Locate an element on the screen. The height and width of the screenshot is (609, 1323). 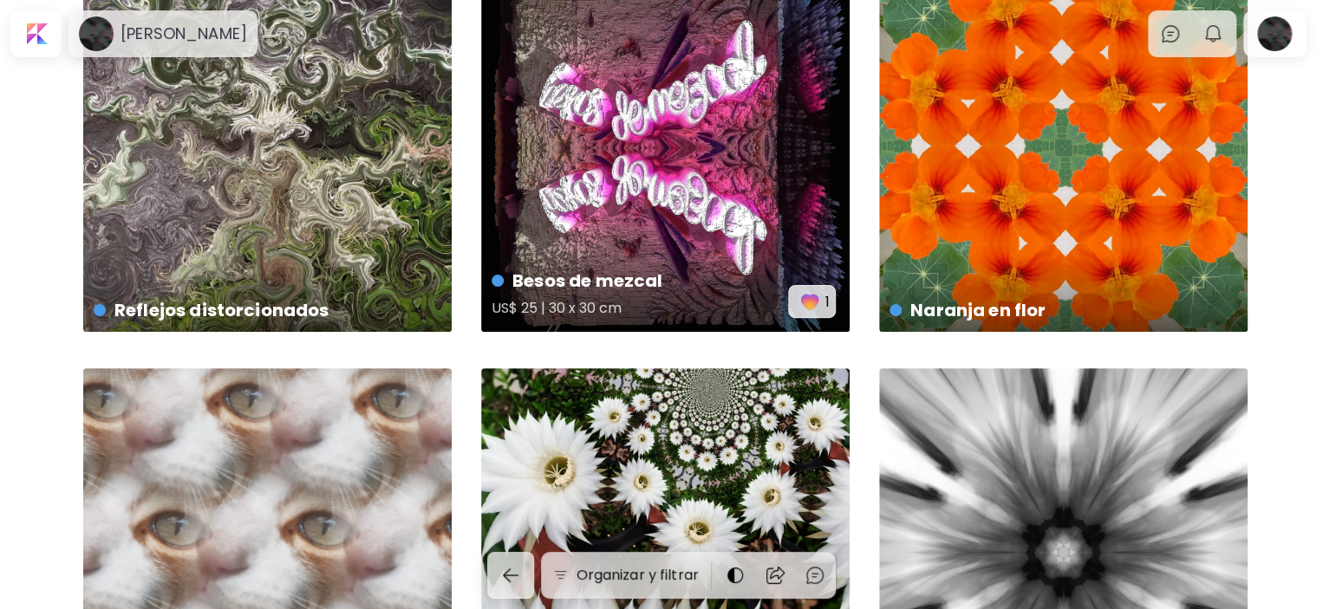
p: 1 is located at coordinates (827, 302).